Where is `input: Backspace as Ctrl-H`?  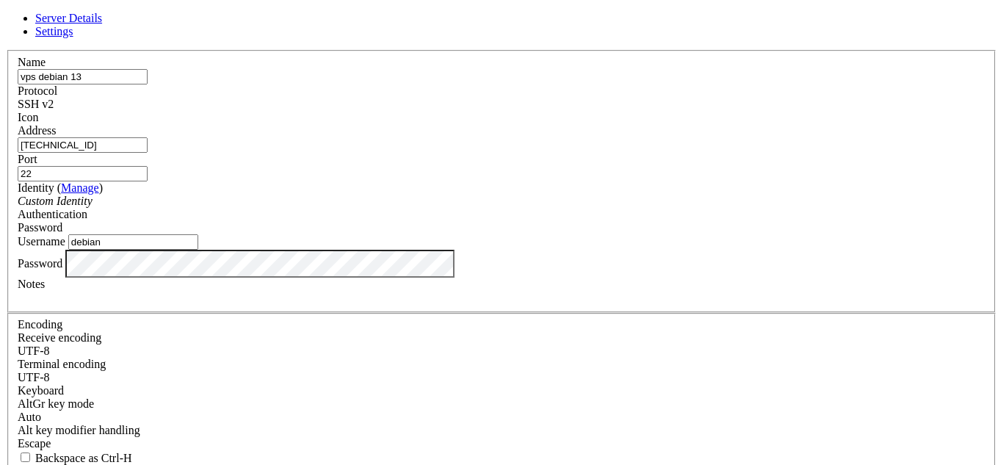 input: Backspace as Ctrl-H is located at coordinates (25, 457).